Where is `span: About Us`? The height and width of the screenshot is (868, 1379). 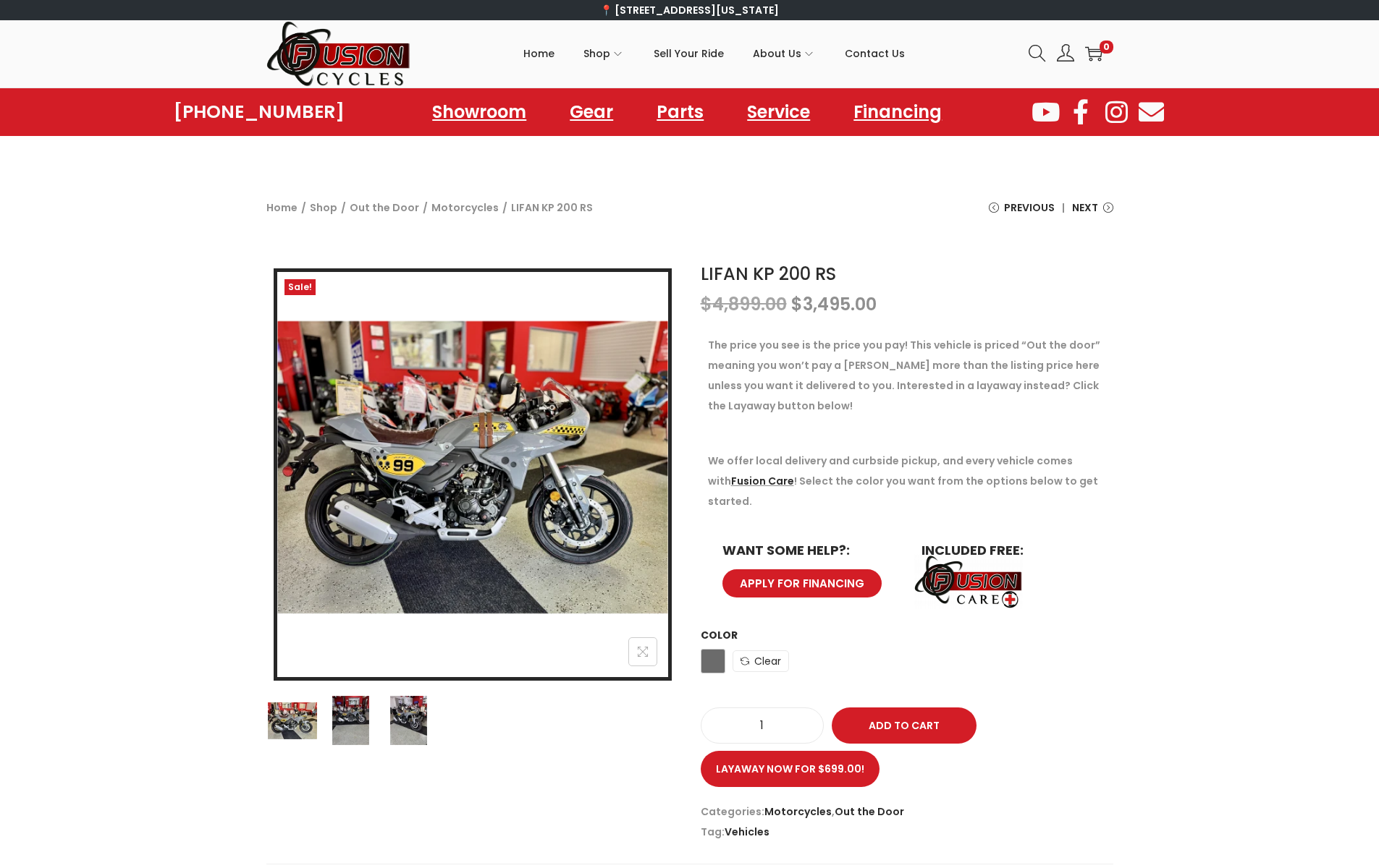 span: About Us is located at coordinates (776, 53).